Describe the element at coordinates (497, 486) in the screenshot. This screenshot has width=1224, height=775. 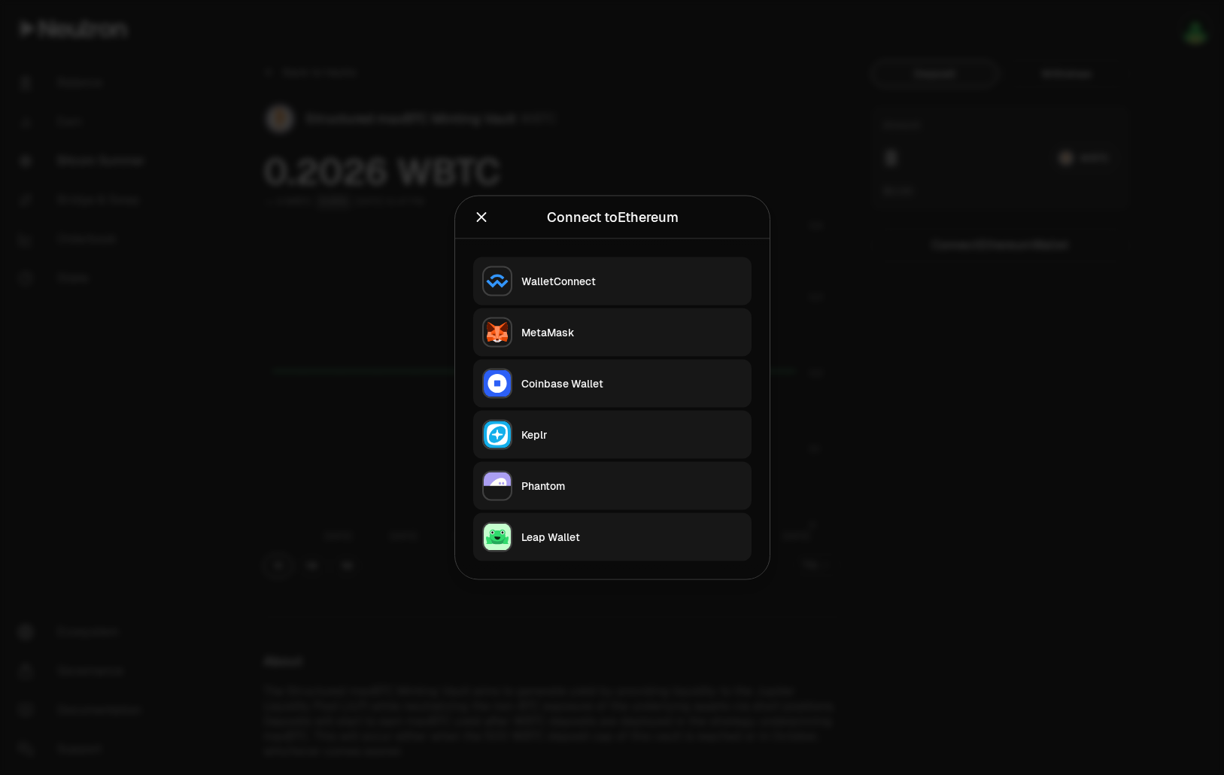
I see `img: Phantom` at that location.